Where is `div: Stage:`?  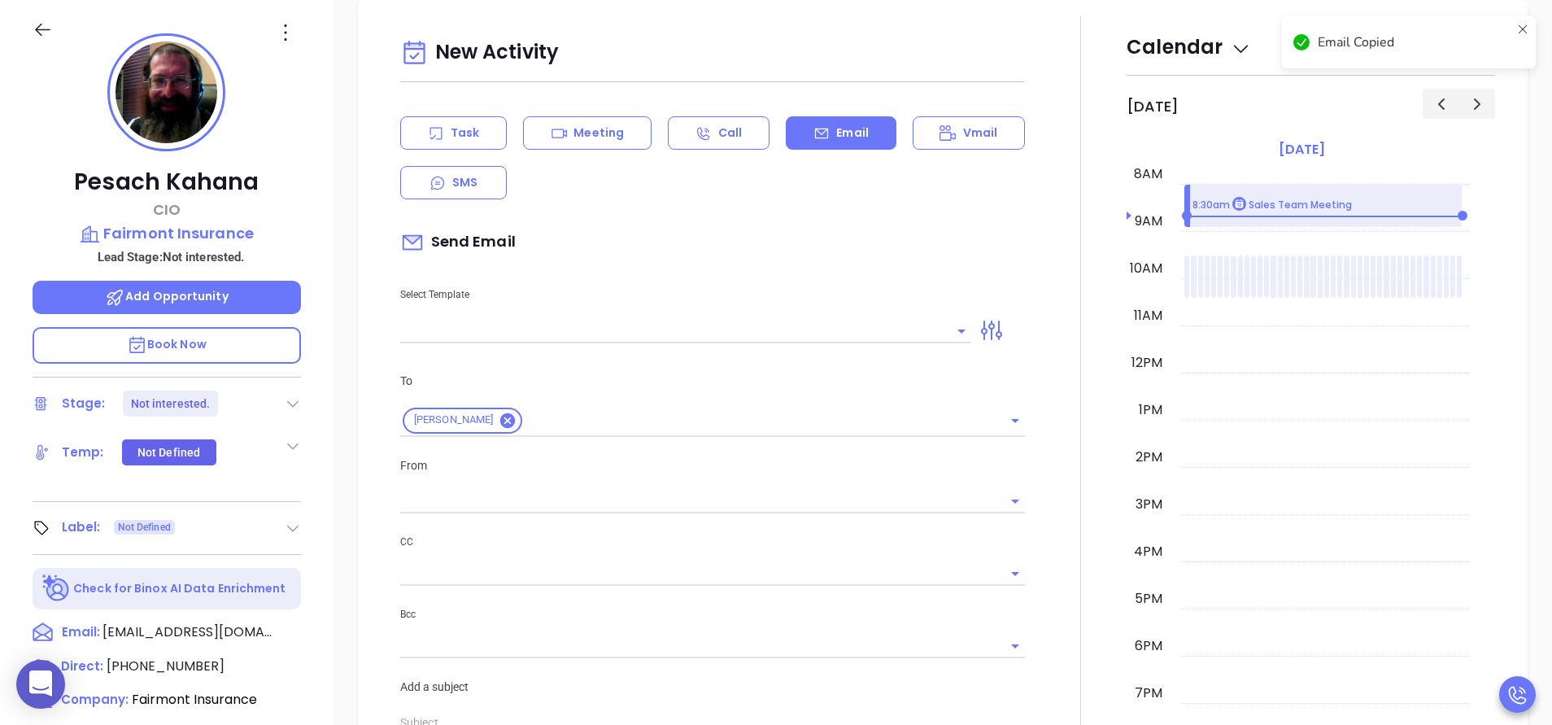
div: Stage: is located at coordinates (84, 403).